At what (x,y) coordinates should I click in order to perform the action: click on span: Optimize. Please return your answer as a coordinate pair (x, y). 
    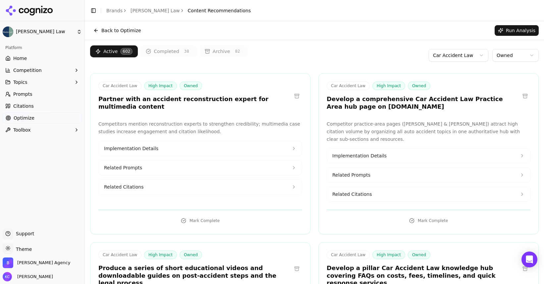
    Looking at the image, I should click on (24, 118).